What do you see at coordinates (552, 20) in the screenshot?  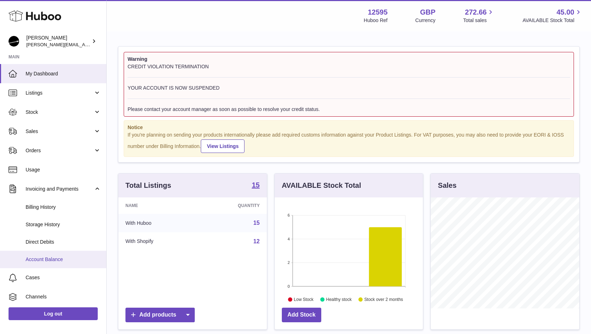 I see `span: AVAILABLE Stock Total` at bounding box center [552, 20].